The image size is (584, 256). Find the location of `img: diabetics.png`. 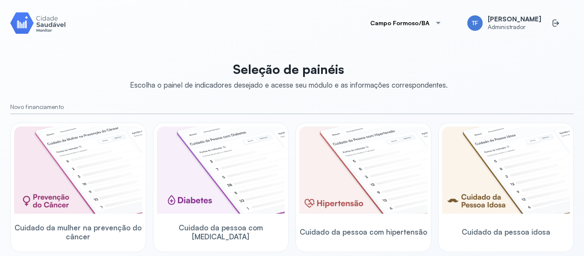

img: diabetics.png is located at coordinates (221, 170).